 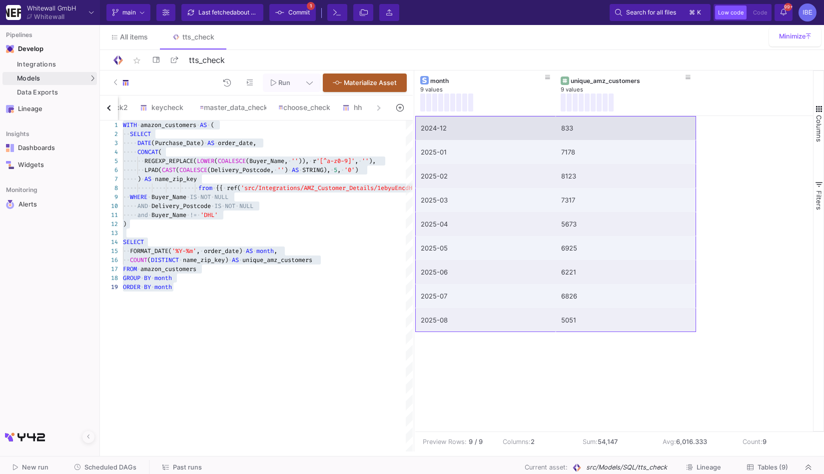 I want to click on span: REGEXP_REPLACE(, so click(x=170, y=161).